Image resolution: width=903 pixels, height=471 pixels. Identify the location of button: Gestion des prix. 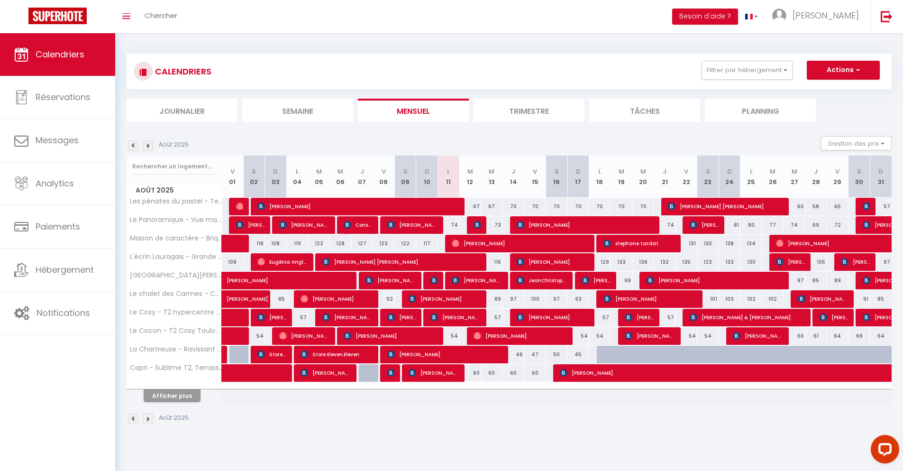
(856, 143).